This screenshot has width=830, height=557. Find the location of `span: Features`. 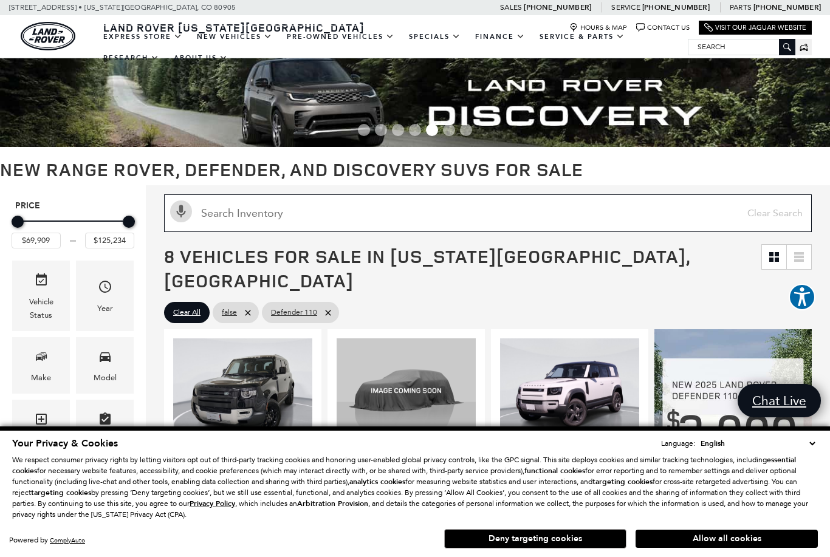

span: Features is located at coordinates (105, 421).